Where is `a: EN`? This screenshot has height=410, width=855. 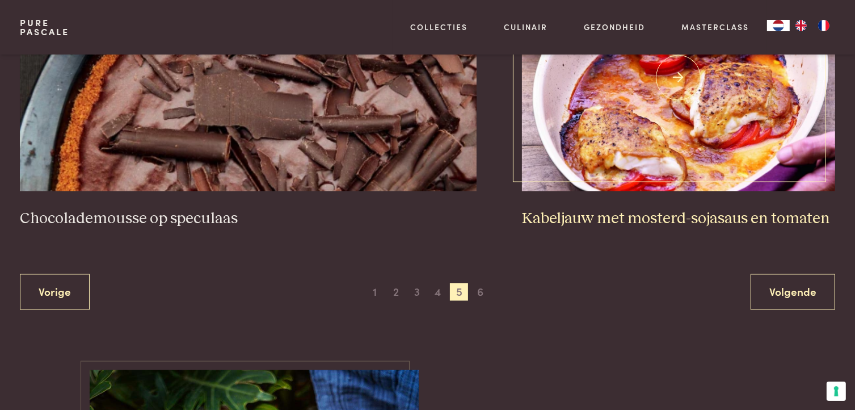 a: EN is located at coordinates (801, 26).